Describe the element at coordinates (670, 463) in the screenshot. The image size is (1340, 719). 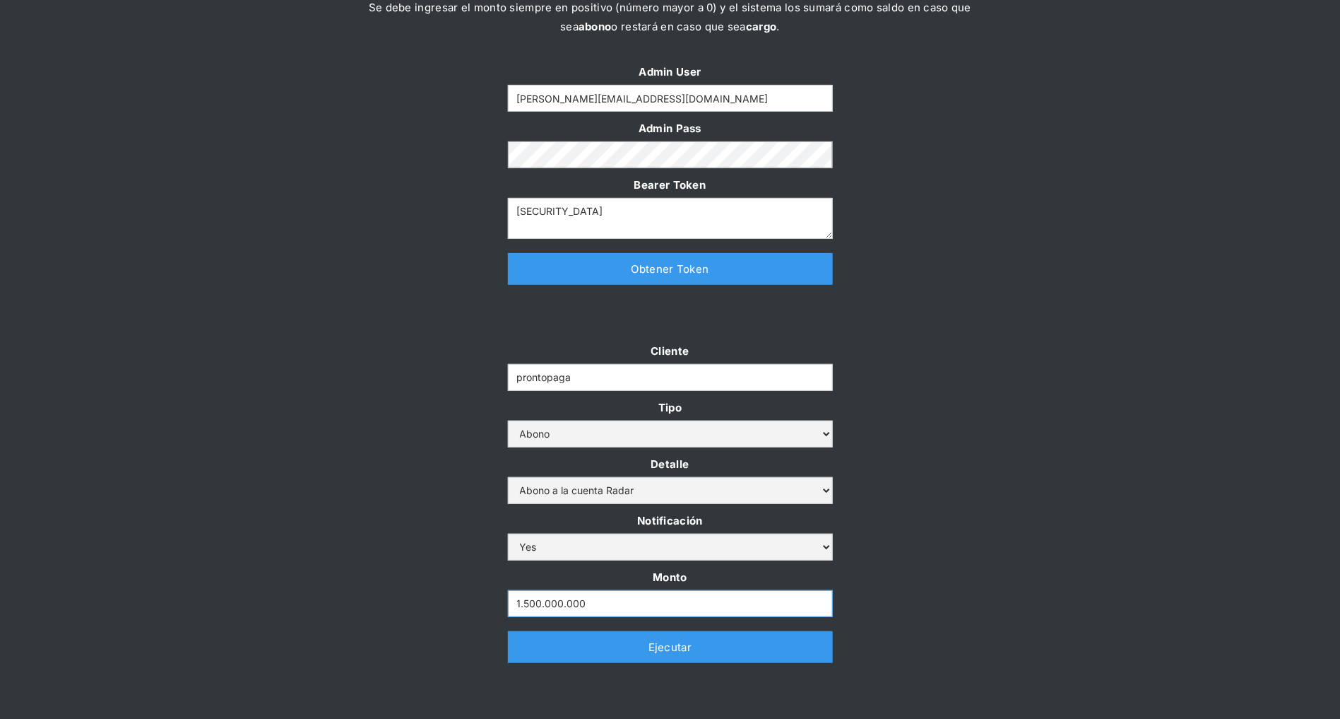
I see `label: Detalle` at that location.